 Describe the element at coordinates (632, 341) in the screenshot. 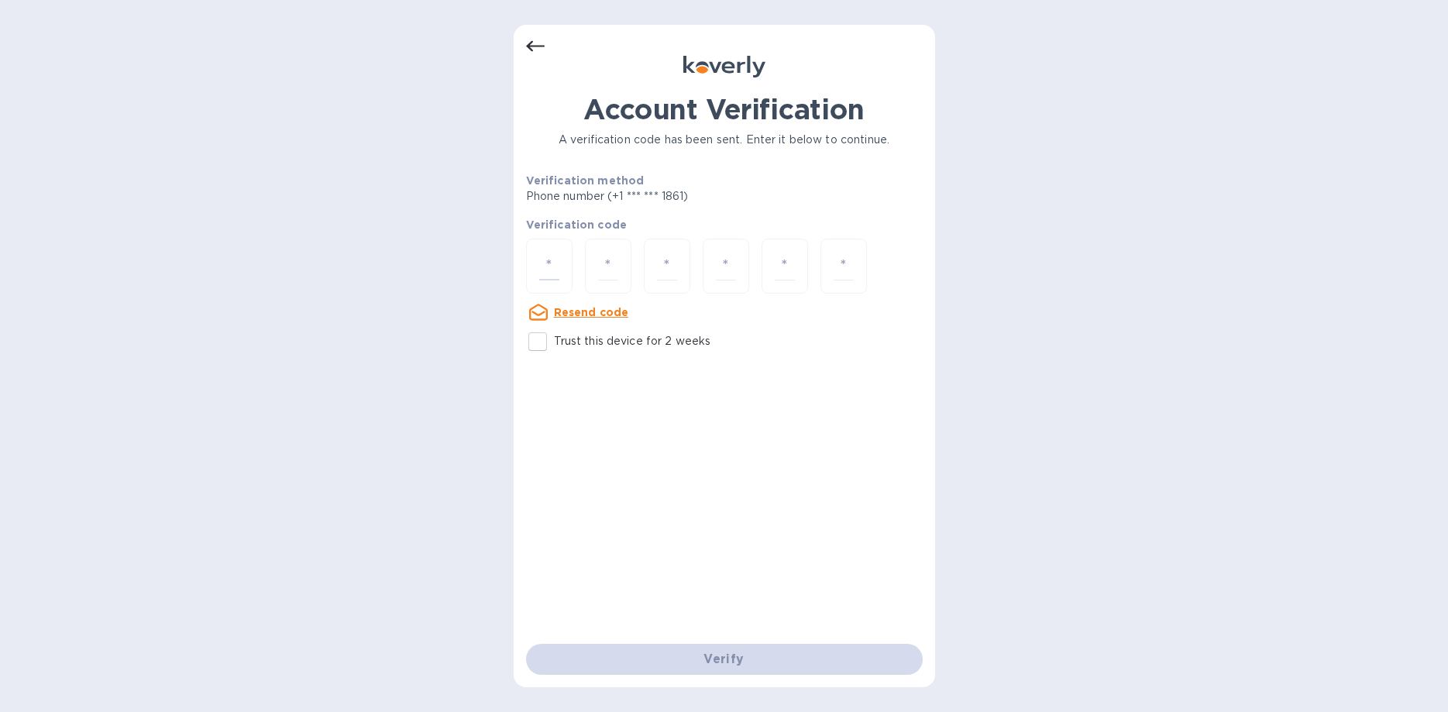

I see `p: Trust this device for 2 weeks` at that location.